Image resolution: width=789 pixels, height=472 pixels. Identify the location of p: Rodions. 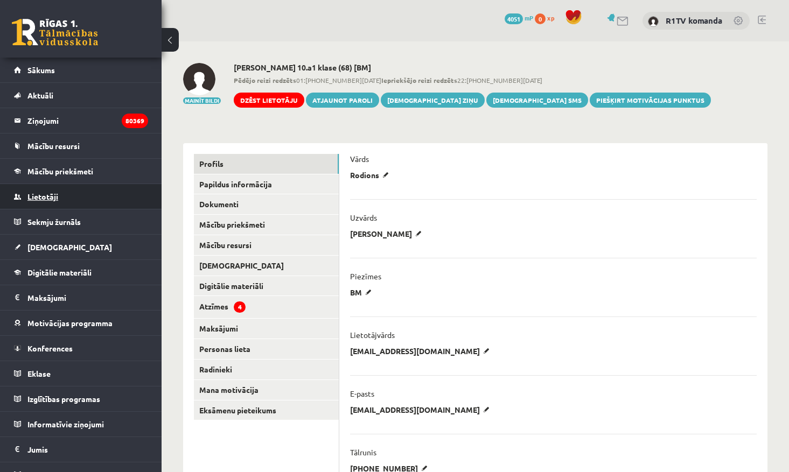
(371, 175).